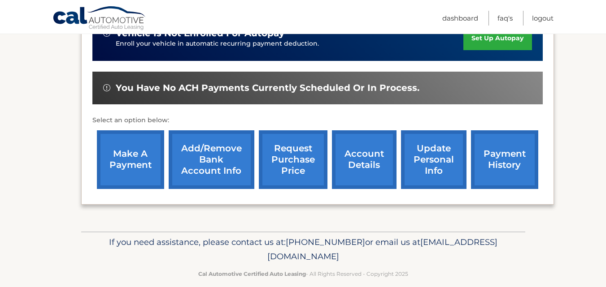 Image resolution: width=606 pixels, height=287 pixels. Describe the element at coordinates (252, 274) in the screenshot. I see `strong: Cal Automotive Certified Auto Leasing` at that location.